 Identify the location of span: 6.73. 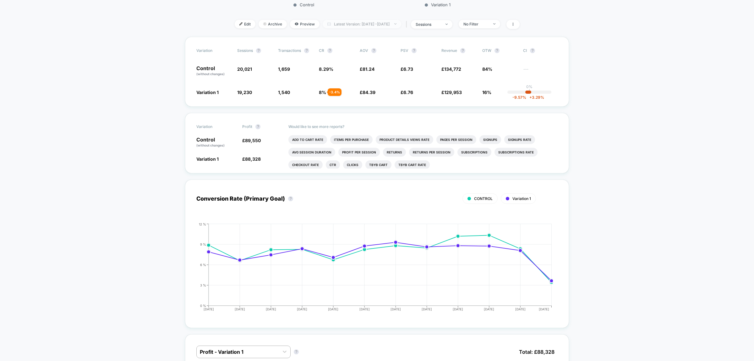
(408, 69).